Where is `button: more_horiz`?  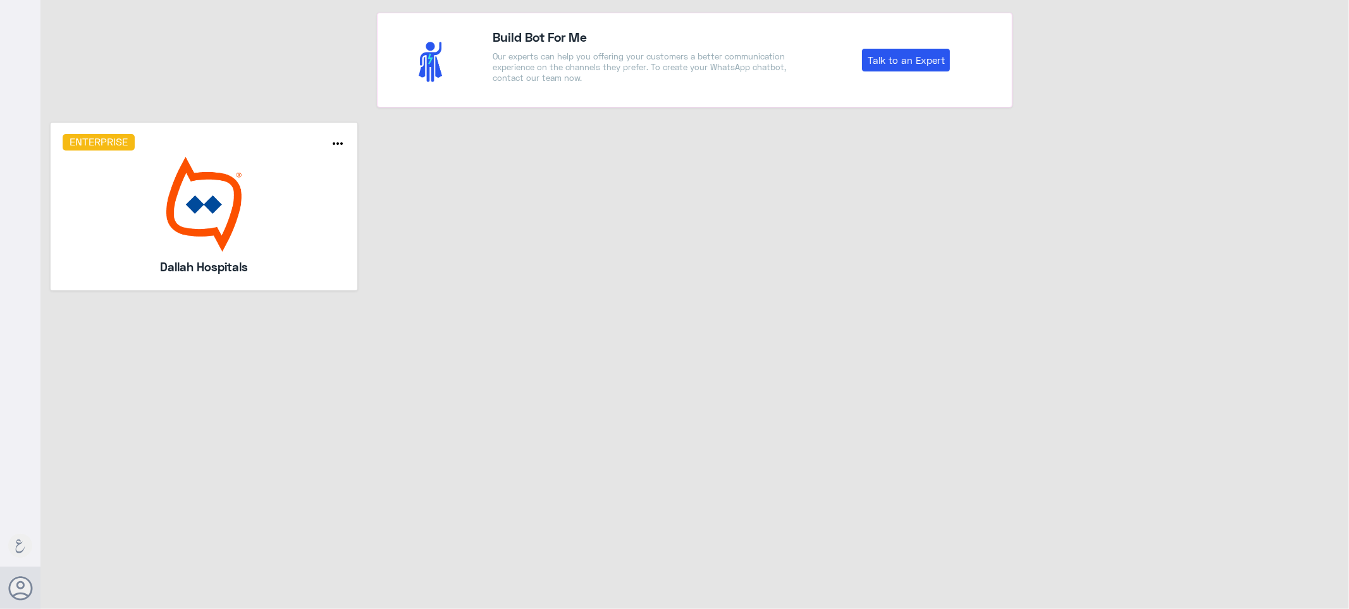 button: more_horiz is located at coordinates (338, 145).